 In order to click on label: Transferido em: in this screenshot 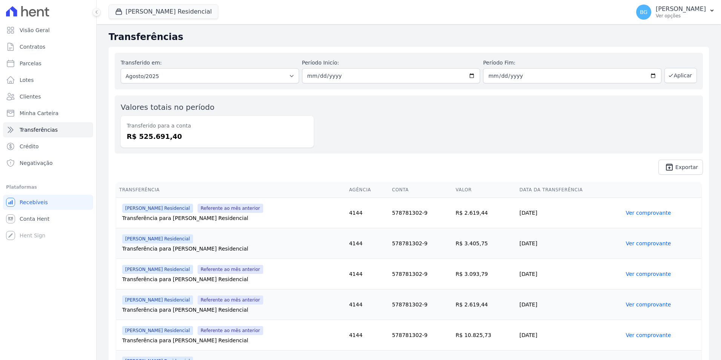, I will do `click(141, 63)`.